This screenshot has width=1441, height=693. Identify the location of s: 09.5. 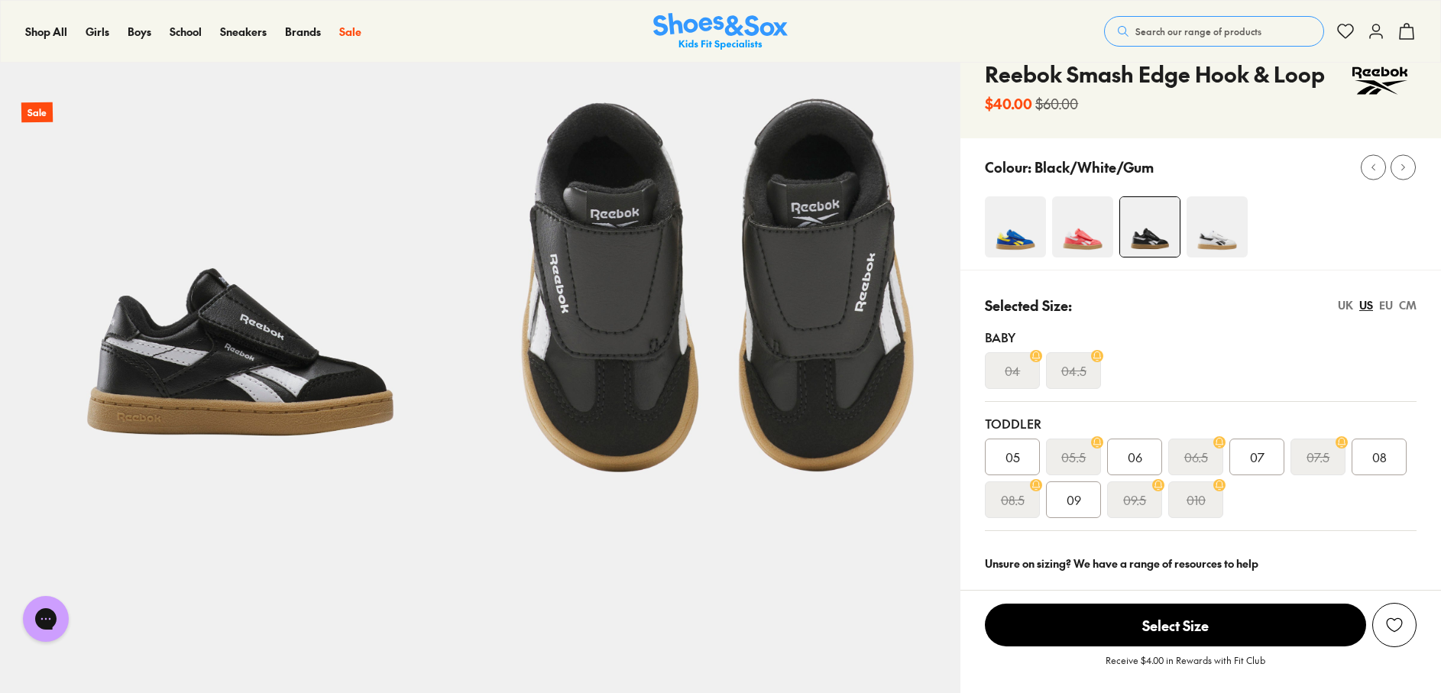
(1135, 500).